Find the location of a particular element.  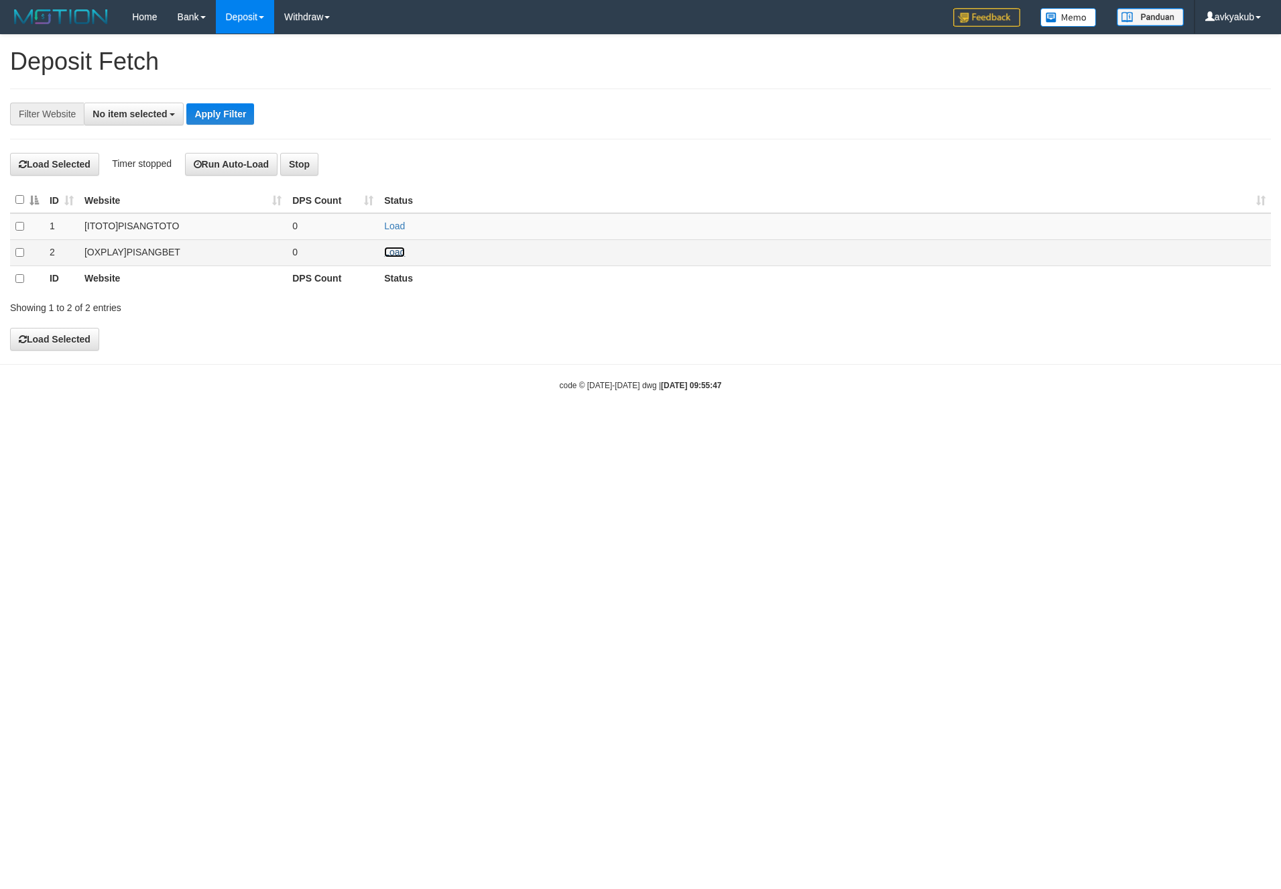

img: MOTION_logo.png is located at coordinates (61, 17).